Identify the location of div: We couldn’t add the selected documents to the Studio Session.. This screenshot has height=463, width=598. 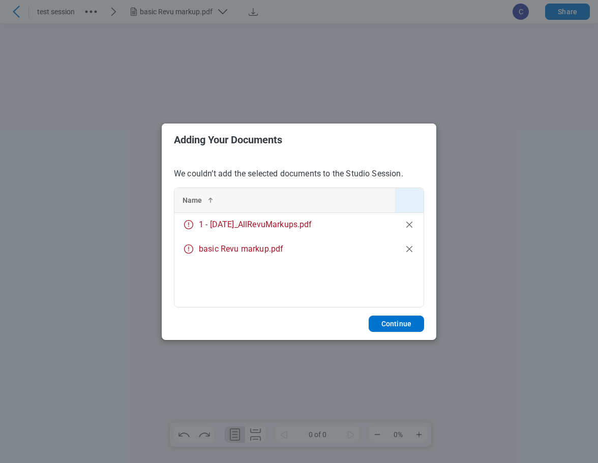
(299, 232).